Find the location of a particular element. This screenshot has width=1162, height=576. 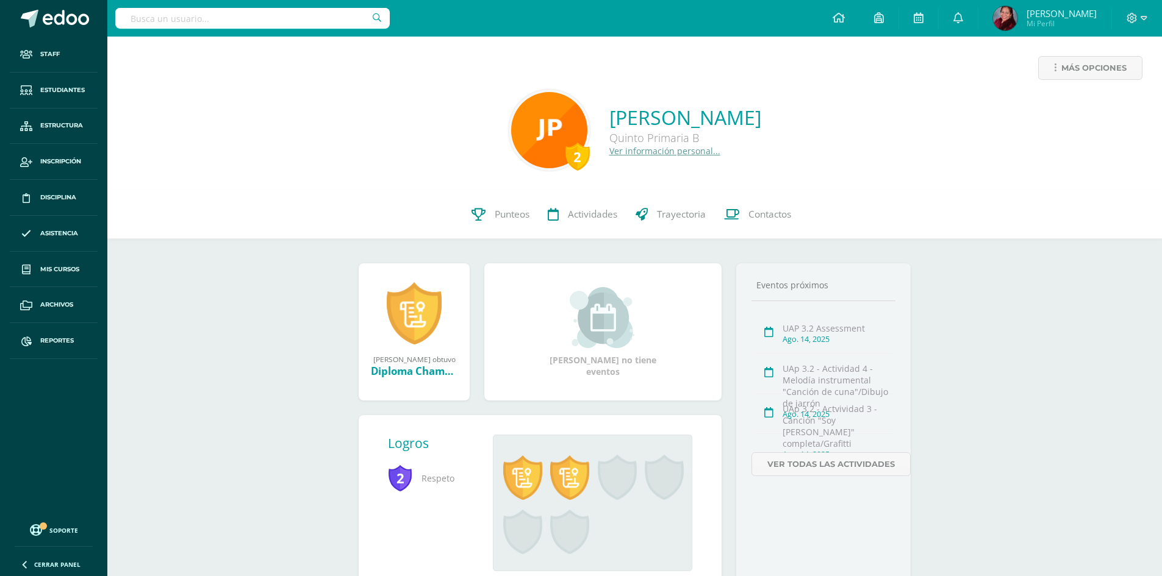

a: Ver todas las actividades is located at coordinates (831, 464).